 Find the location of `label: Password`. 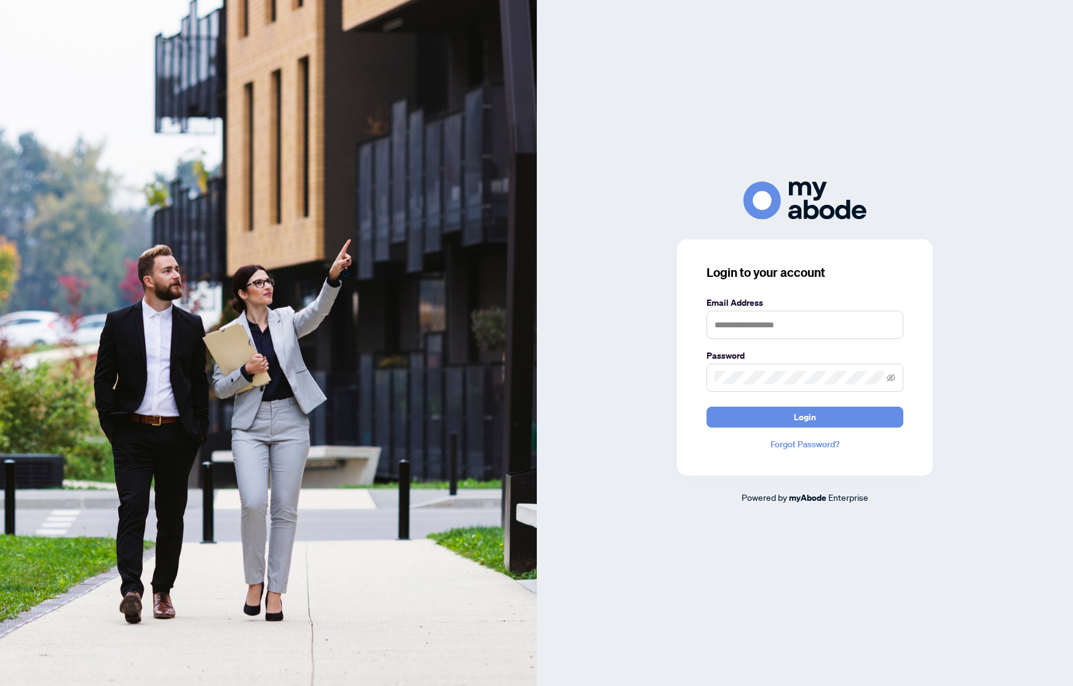

label: Password is located at coordinates (805, 355).